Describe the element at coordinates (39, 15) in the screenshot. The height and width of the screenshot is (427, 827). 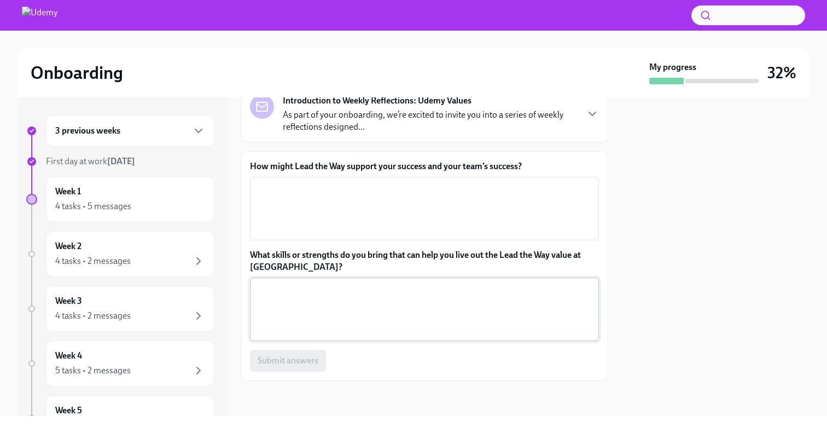
I see `img: Udemy` at that location.